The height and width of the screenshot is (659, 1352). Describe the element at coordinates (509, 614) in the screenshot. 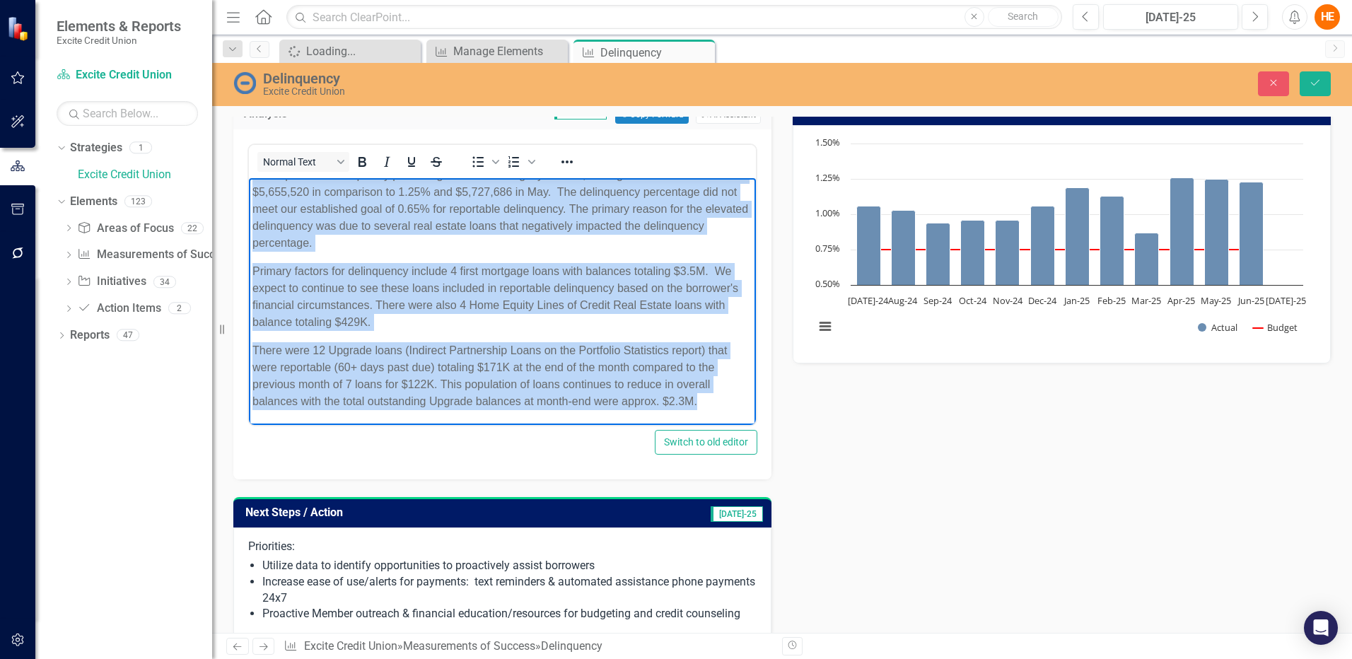

I see `li: Proactive Member outreach & financial education/resources for budgeting and credit counseling` at that location.